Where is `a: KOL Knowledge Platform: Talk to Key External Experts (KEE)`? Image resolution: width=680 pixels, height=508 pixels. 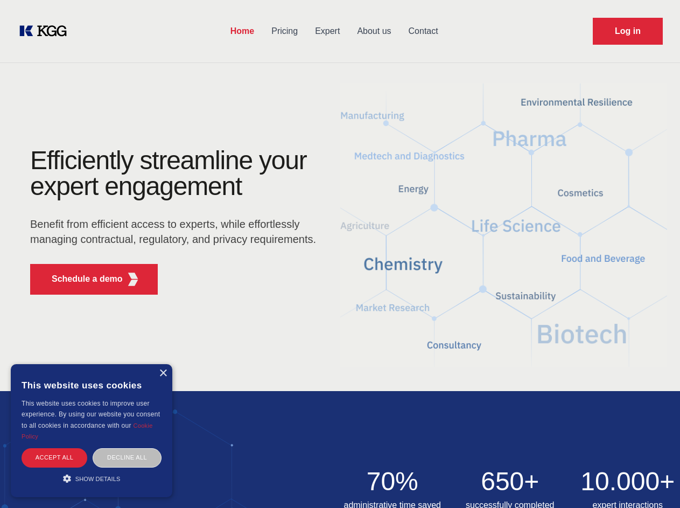
a: KOL Knowledge Platform: Talk to Key External Experts (KEE) is located at coordinates (46, 31).